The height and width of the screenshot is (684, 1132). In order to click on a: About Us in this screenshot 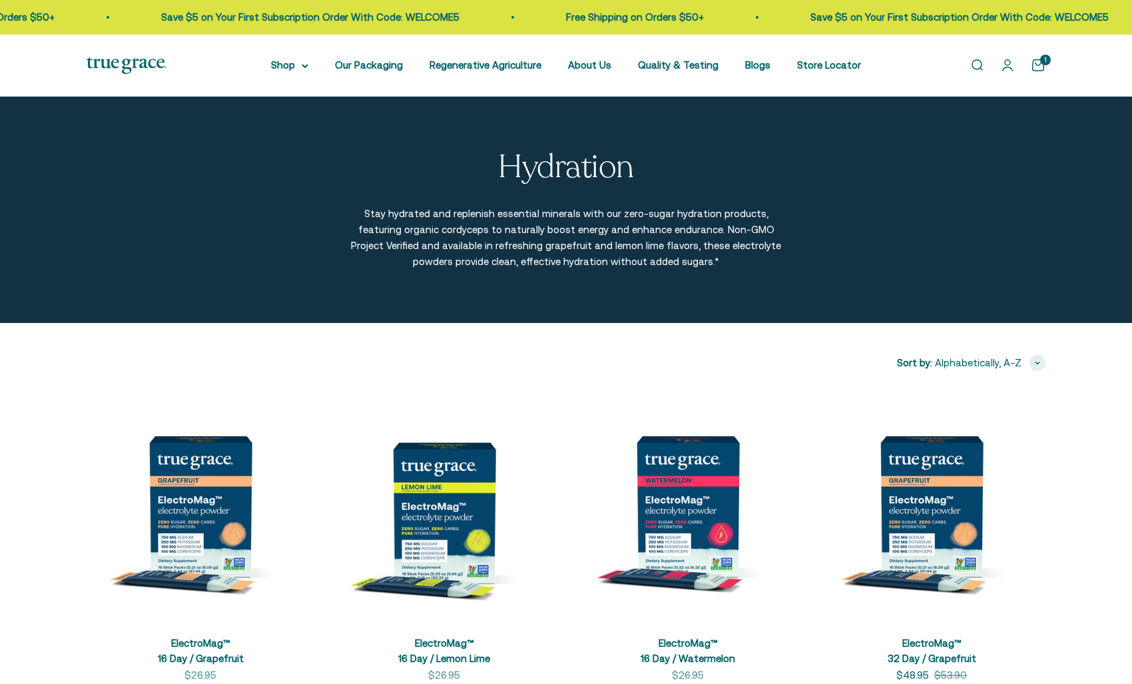, I will do `click(589, 65)`.